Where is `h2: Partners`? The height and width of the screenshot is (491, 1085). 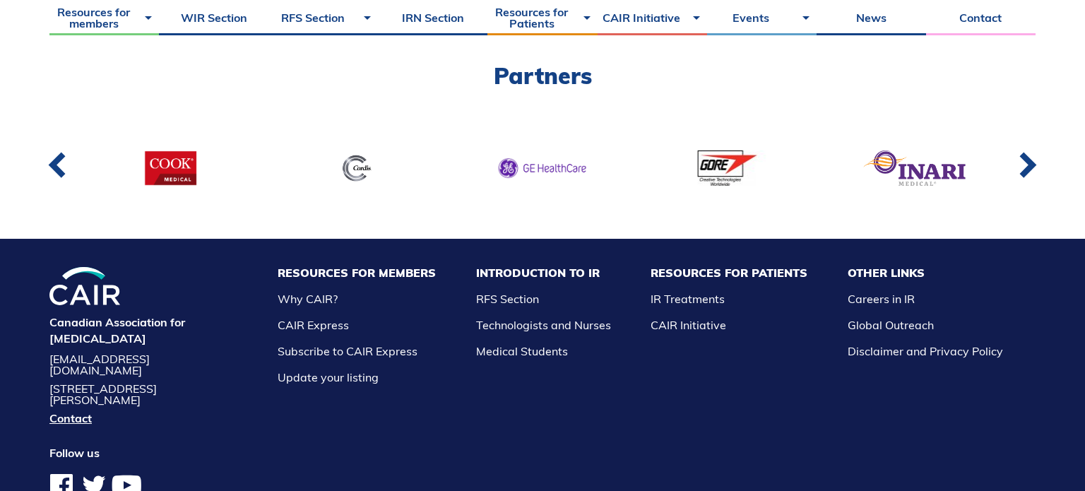 h2: Partners is located at coordinates (542, 76).